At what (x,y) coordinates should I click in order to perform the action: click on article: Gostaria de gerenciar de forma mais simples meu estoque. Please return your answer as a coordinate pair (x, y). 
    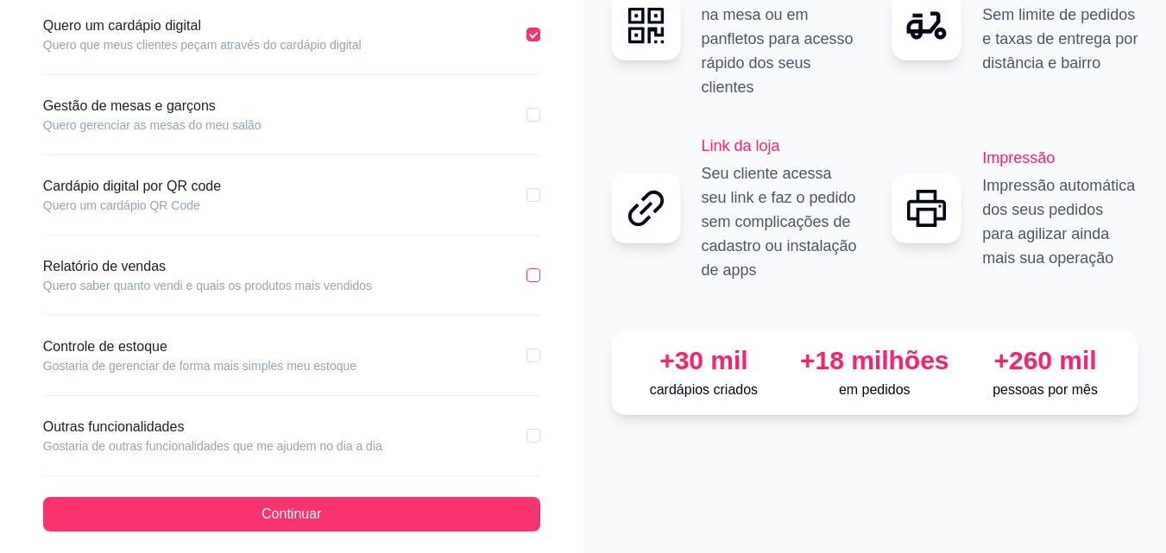
    Looking at the image, I should click on (199, 366).